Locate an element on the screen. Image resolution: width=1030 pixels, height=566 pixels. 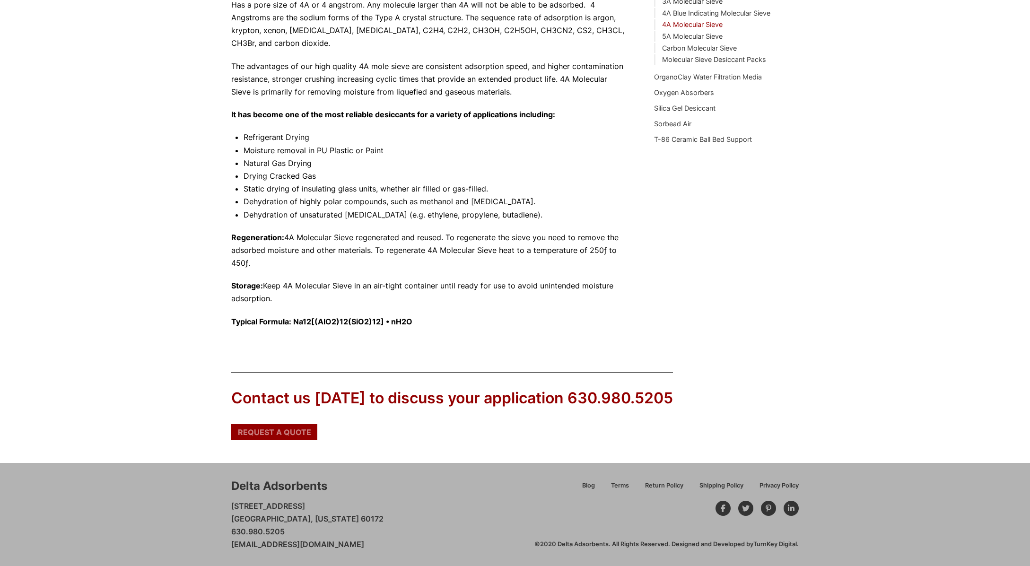
span: Terms is located at coordinates (620, 486).